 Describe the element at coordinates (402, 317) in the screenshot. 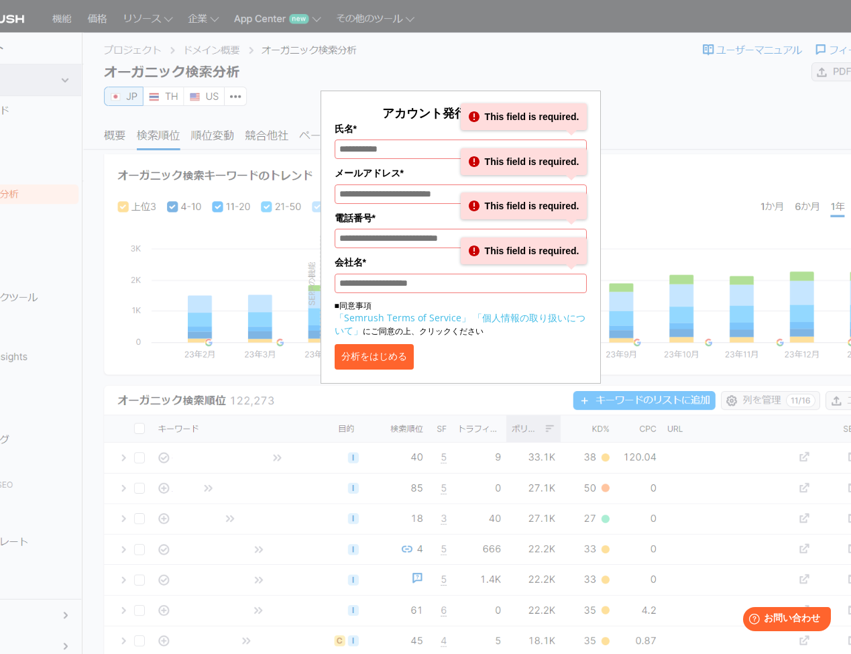

I see `a: 「Semrush Terms of Service」` at that location.